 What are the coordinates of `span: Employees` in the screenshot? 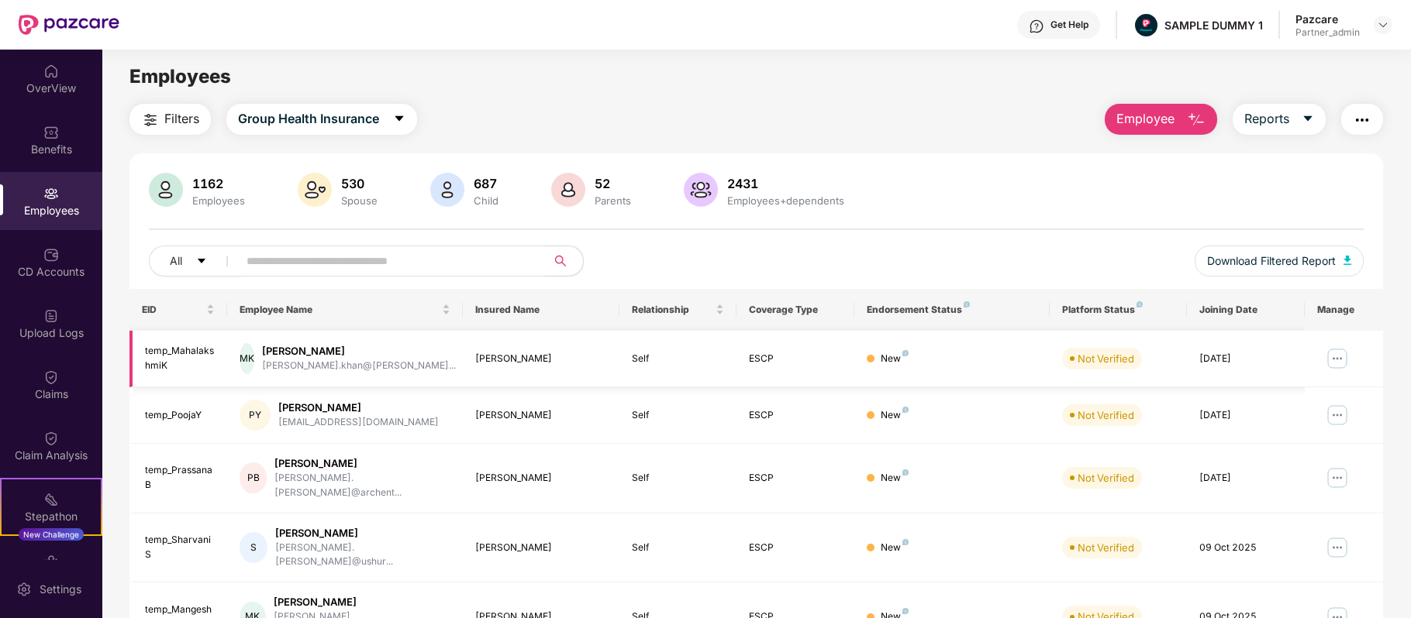 It's located at (180, 76).